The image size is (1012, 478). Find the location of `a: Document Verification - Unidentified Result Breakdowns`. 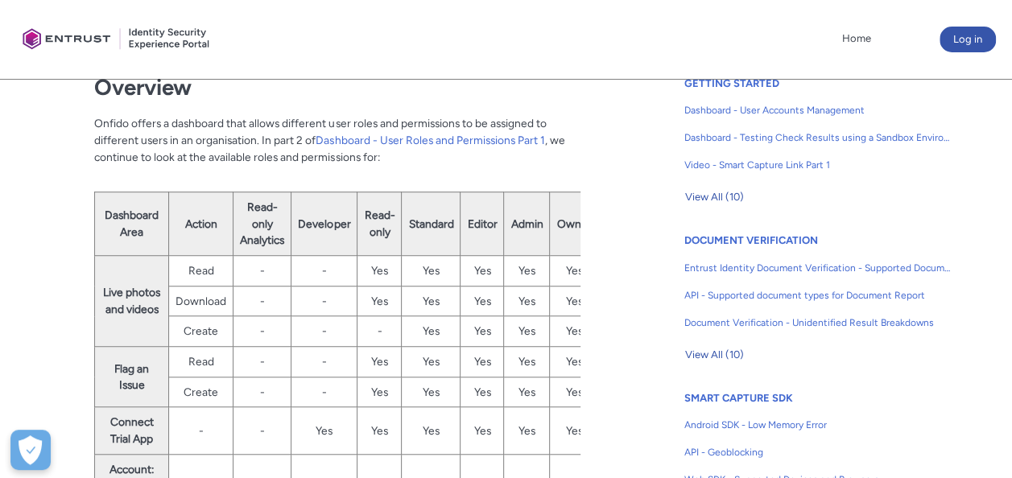

a: Document Verification - Unidentified Result Breakdowns is located at coordinates (818, 323).